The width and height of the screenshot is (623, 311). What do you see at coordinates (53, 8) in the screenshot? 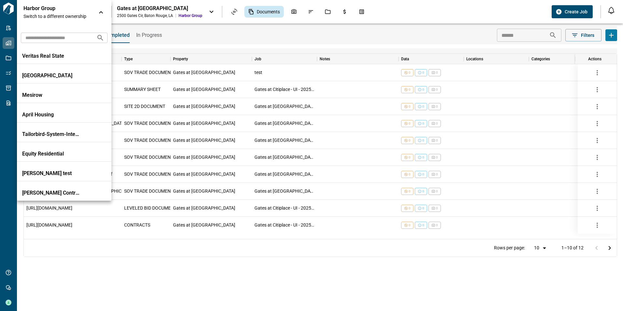
I see `p: Harbor Group` at bounding box center [53, 8].